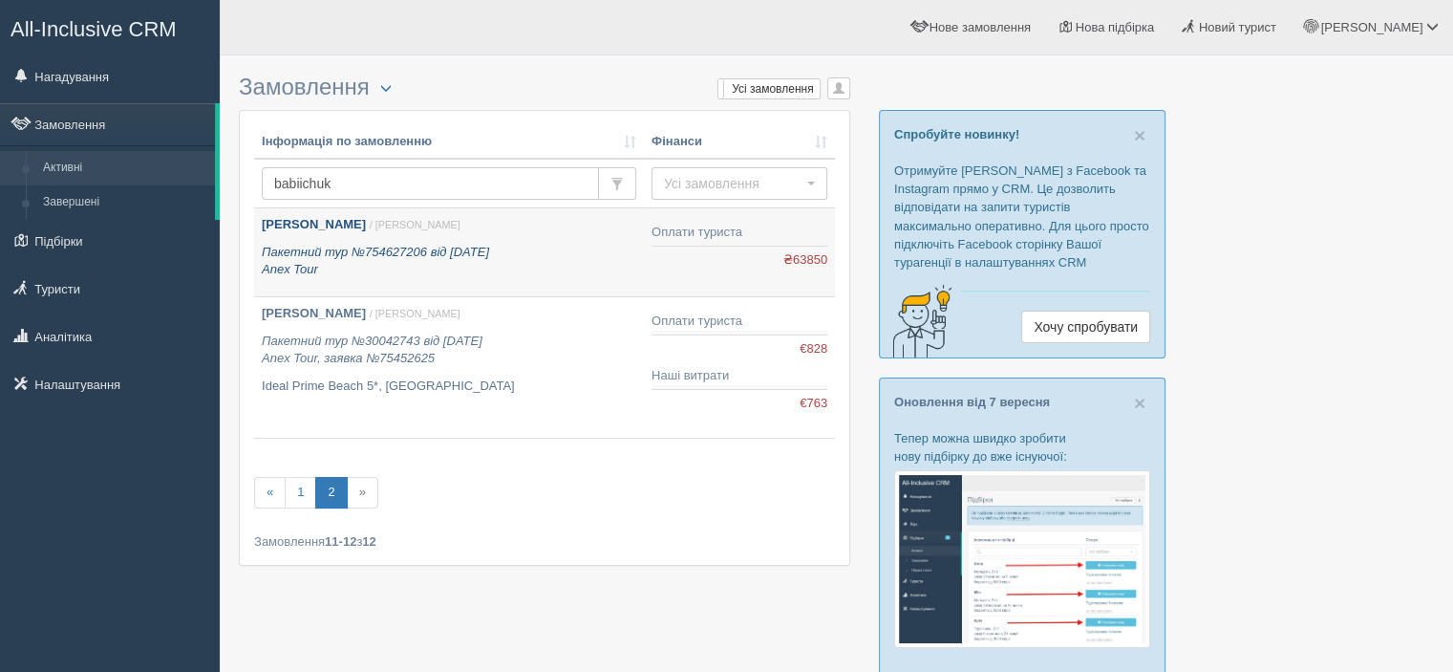 This screenshot has height=672, width=1453. I want to click on span: Новий турист, so click(1237, 27).